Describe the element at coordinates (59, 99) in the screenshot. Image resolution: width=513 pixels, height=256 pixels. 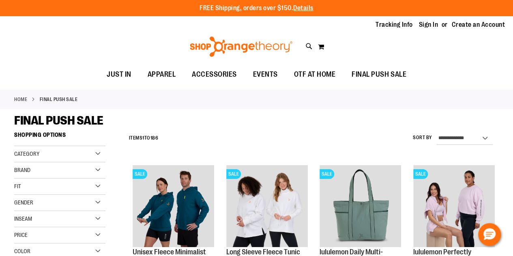
I see `strong: FINAL PUSH SALE` at that location.